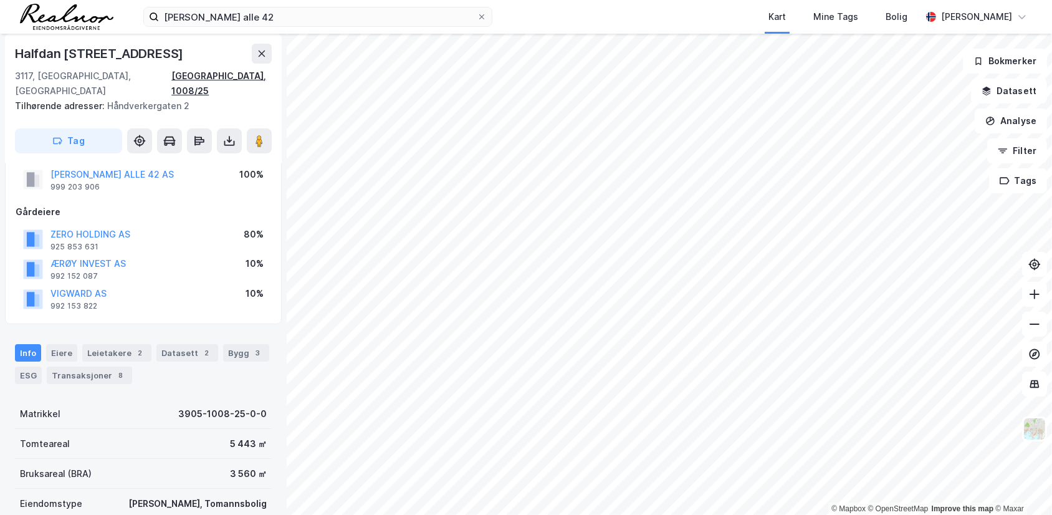 This screenshot has width=1052, height=515. What do you see at coordinates (1005, 61) in the screenshot?
I see `button: Bokmerker` at bounding box center [1005, 61].